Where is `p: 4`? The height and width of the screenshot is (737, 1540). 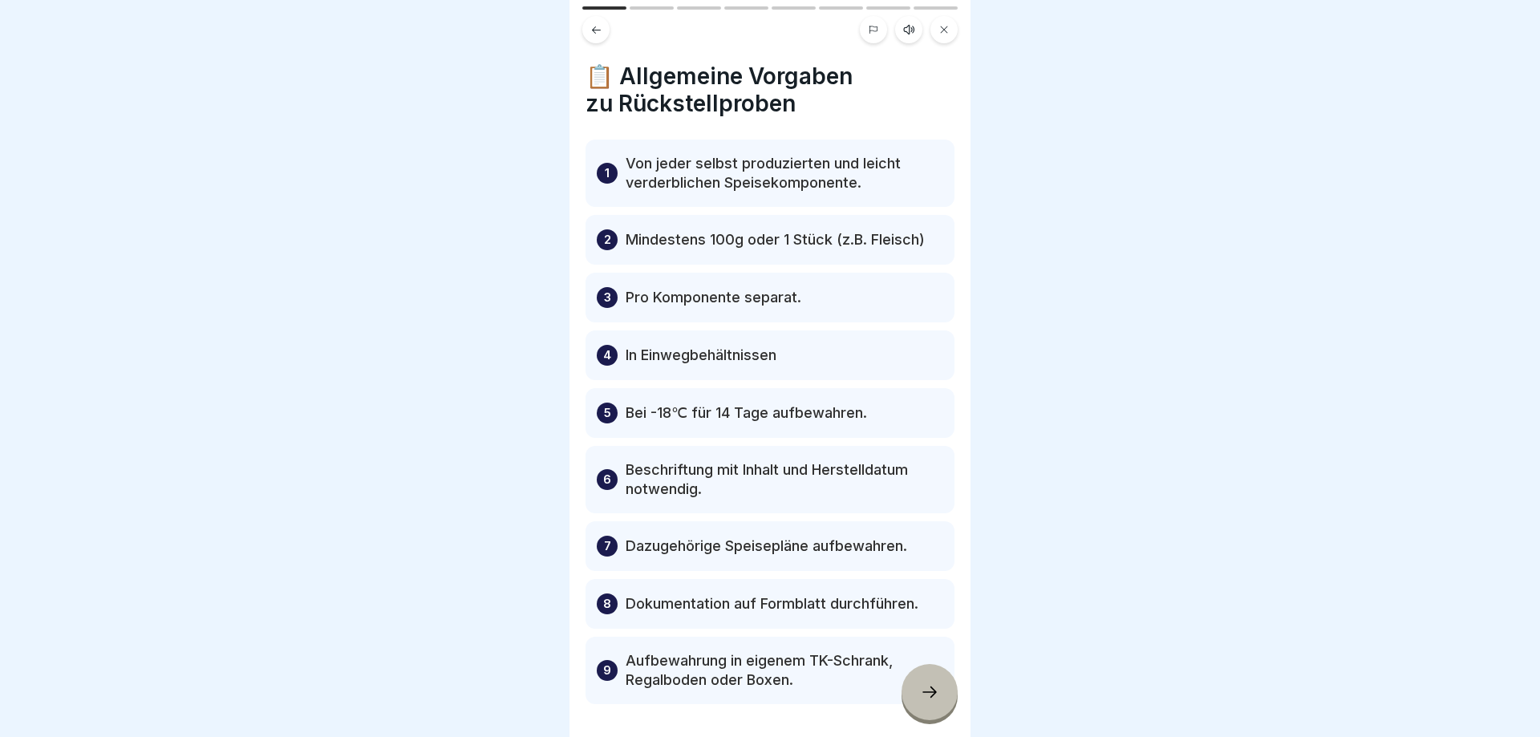 p: 4 is located at coordinates (607, 355).